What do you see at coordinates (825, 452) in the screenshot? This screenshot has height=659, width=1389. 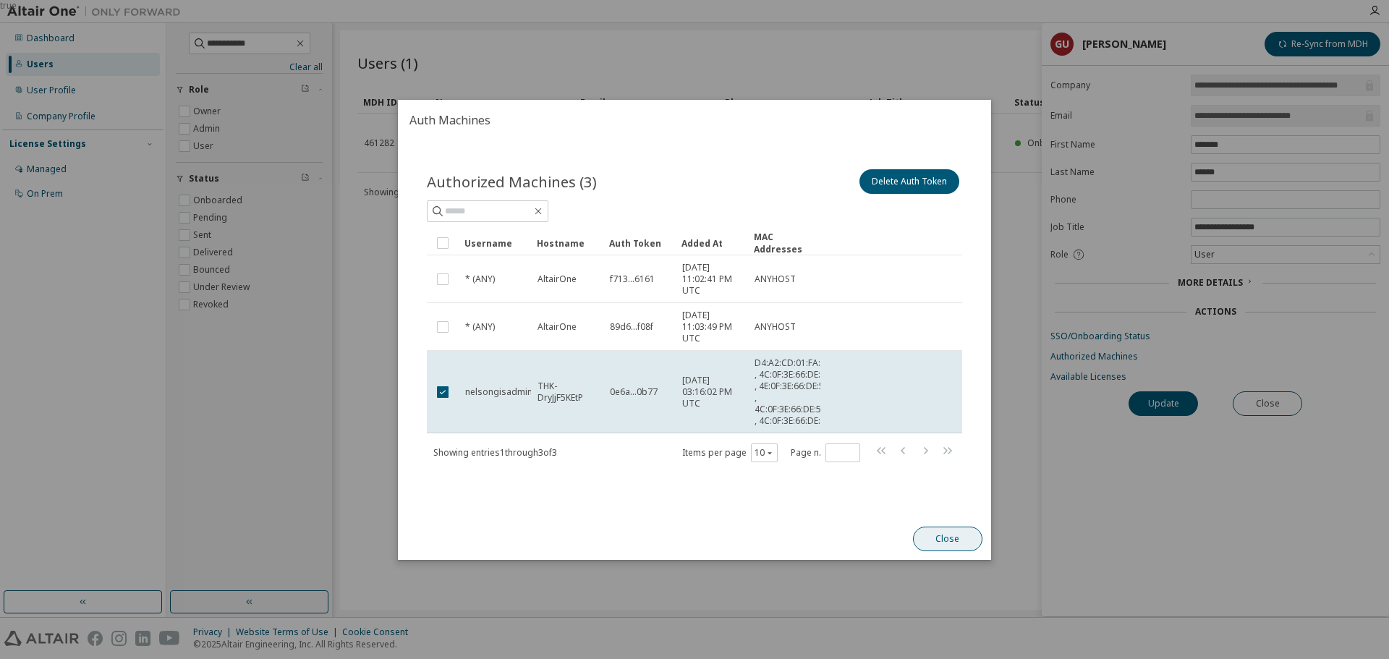 I see `span: Page n.` at bounding box center [825, 452].